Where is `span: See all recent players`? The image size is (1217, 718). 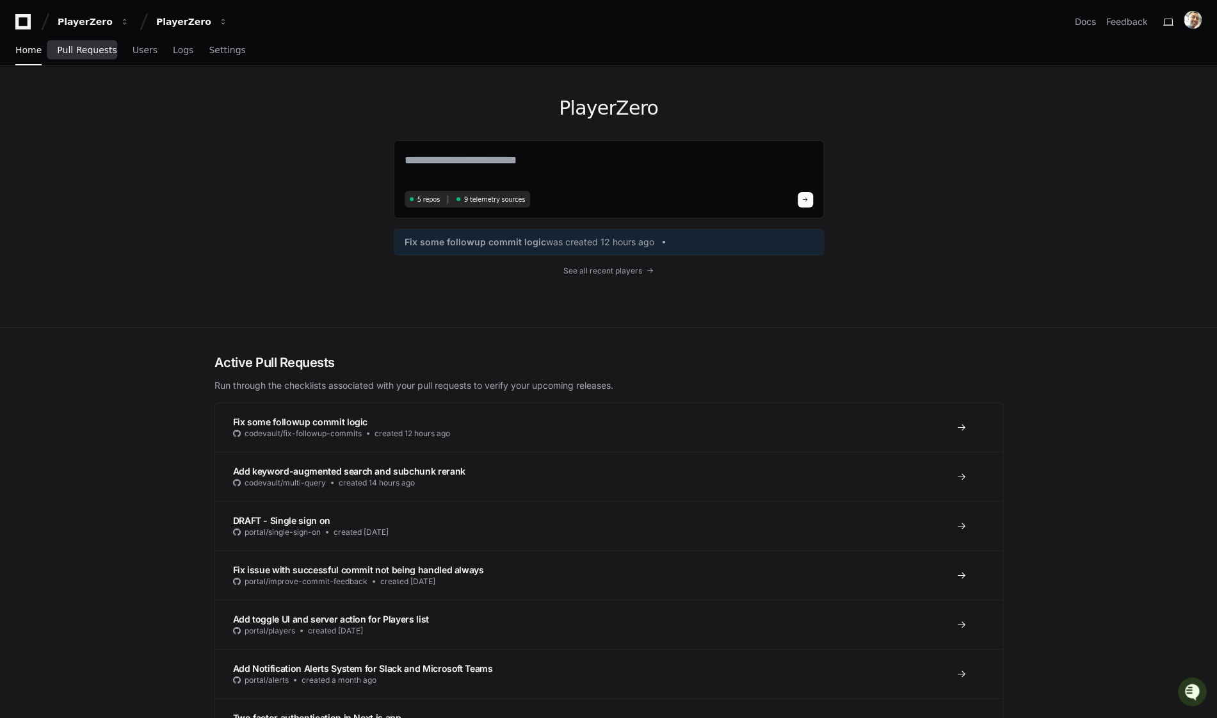 span: See all recent players is located at coordinates (603, 271).